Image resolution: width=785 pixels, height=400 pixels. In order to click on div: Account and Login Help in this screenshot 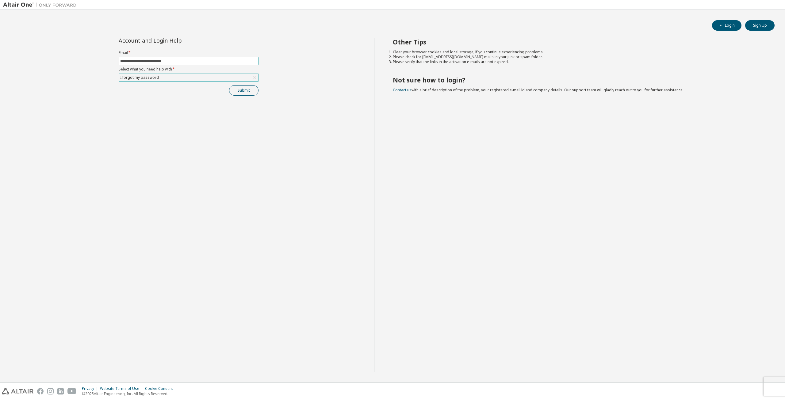, I will do `click(174, 40)`.